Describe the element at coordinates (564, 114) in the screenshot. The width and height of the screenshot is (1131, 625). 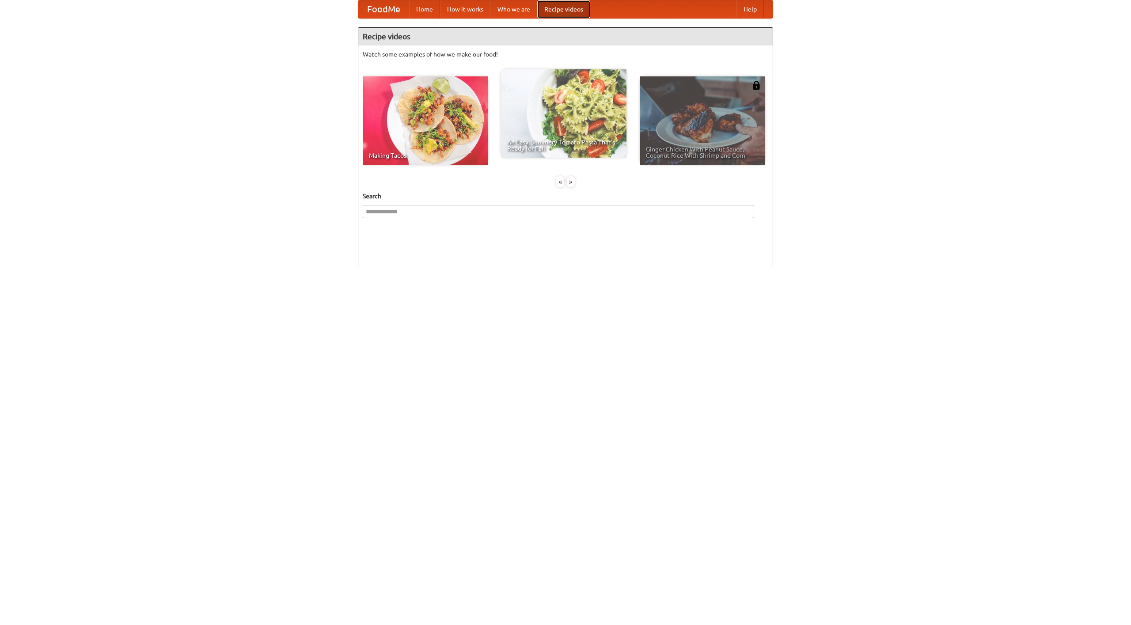
I see `a: An Easy, Summery Tomato Pasta That's Ready for Fall` at that location.